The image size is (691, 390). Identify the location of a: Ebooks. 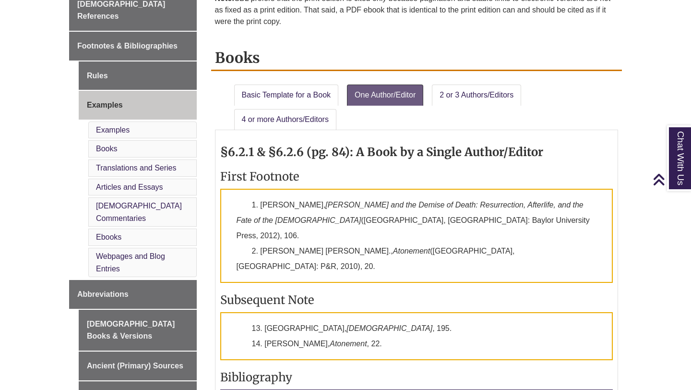
(108, 237).